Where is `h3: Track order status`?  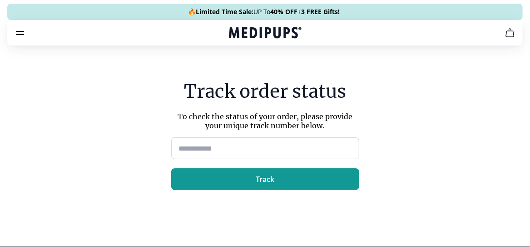 h3: Track order status is located at coordinates (265, 91).